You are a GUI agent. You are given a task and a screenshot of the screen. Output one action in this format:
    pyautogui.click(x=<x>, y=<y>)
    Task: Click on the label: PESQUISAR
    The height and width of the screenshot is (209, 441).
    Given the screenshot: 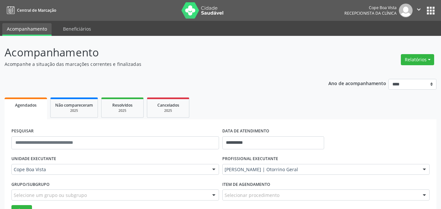 What is the action you would take?
    pyautogui.click(x=23, y=131)
    